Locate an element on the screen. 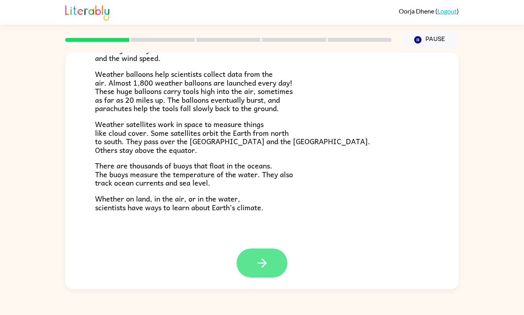  span: Weather satellites work in space to measure things like cloud cover. Some satellites orbit the Ea... is located at coordinates (233, 137).